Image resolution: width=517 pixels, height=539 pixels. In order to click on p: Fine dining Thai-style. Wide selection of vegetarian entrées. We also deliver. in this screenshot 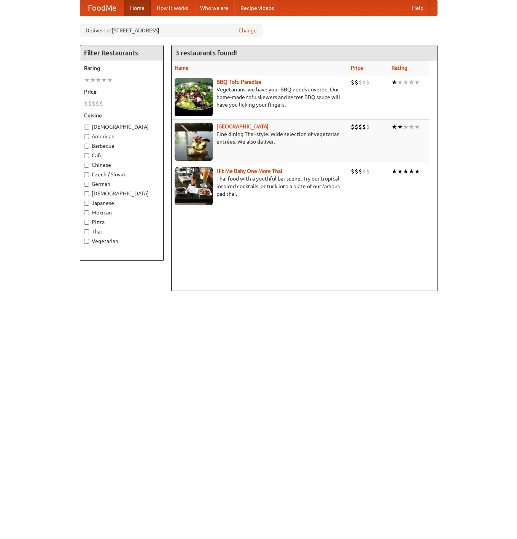, I will do `click(260, 138)`.